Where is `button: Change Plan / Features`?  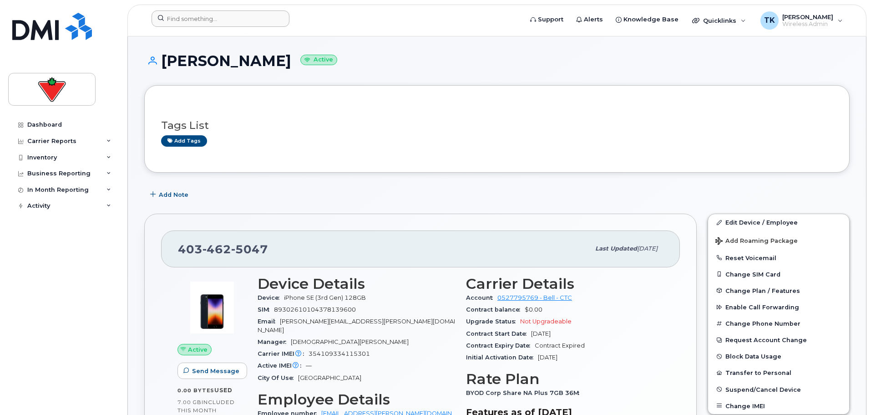
button: Change Plan / Features is located at coordinates (779, 290).